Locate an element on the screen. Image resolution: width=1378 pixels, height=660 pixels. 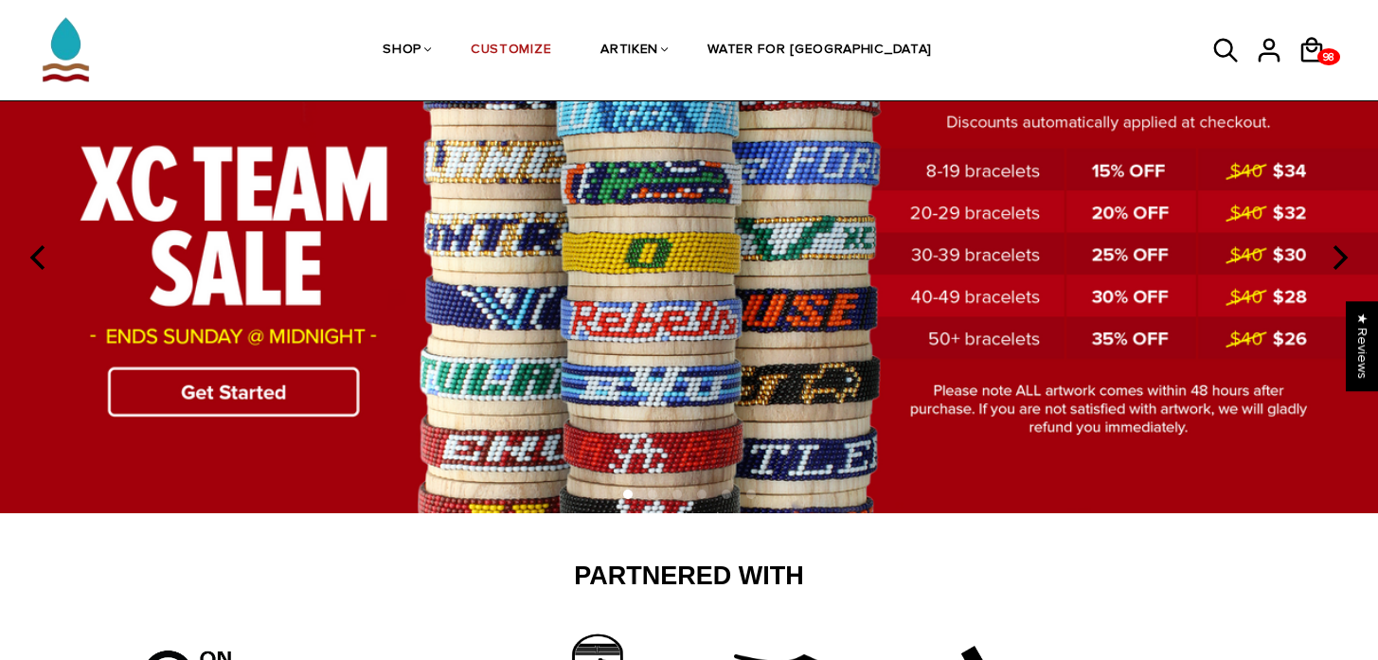
a: 98 is located at coordinates (1329, 57).